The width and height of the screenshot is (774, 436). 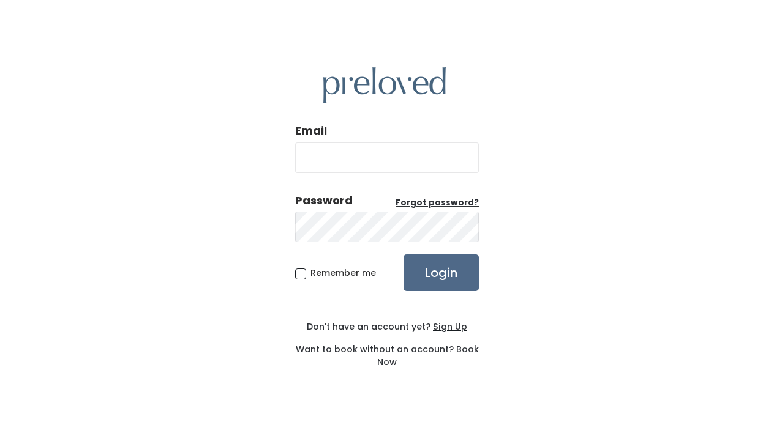 I want to click on div: Password, so click(x=324, y=201).